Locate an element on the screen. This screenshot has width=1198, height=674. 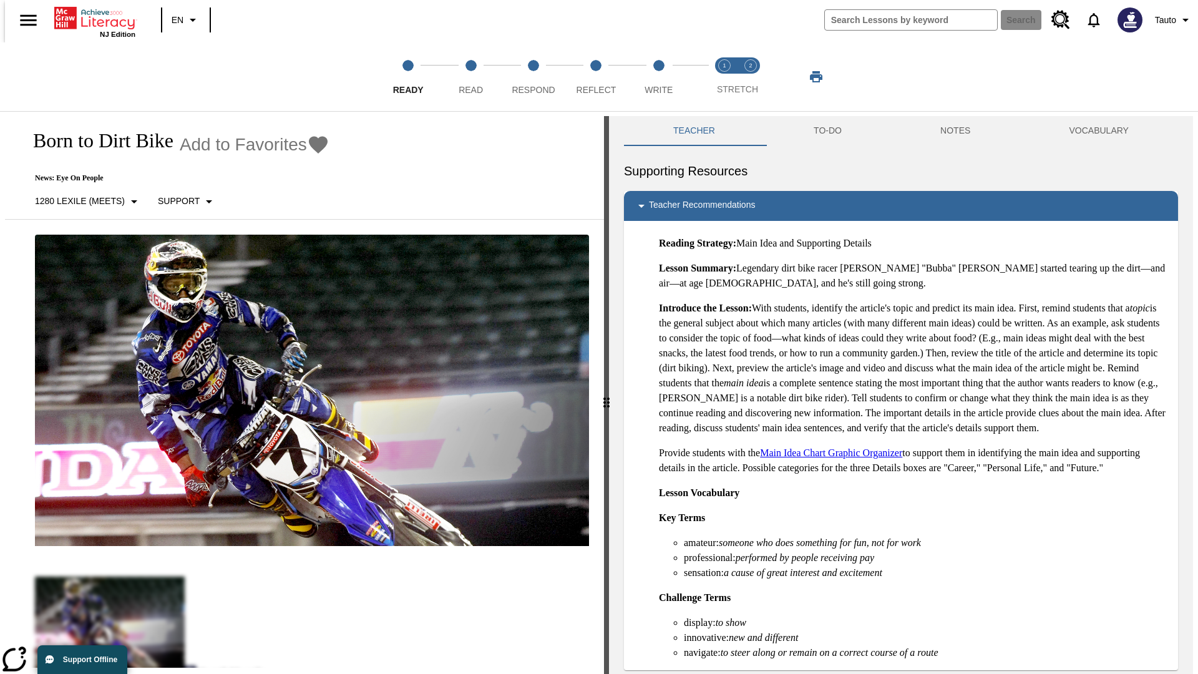
li: amateur: is located at coordinates (926, 543).